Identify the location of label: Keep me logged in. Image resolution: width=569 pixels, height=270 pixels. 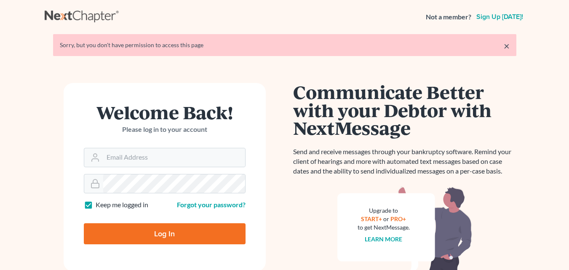
(122, 205).